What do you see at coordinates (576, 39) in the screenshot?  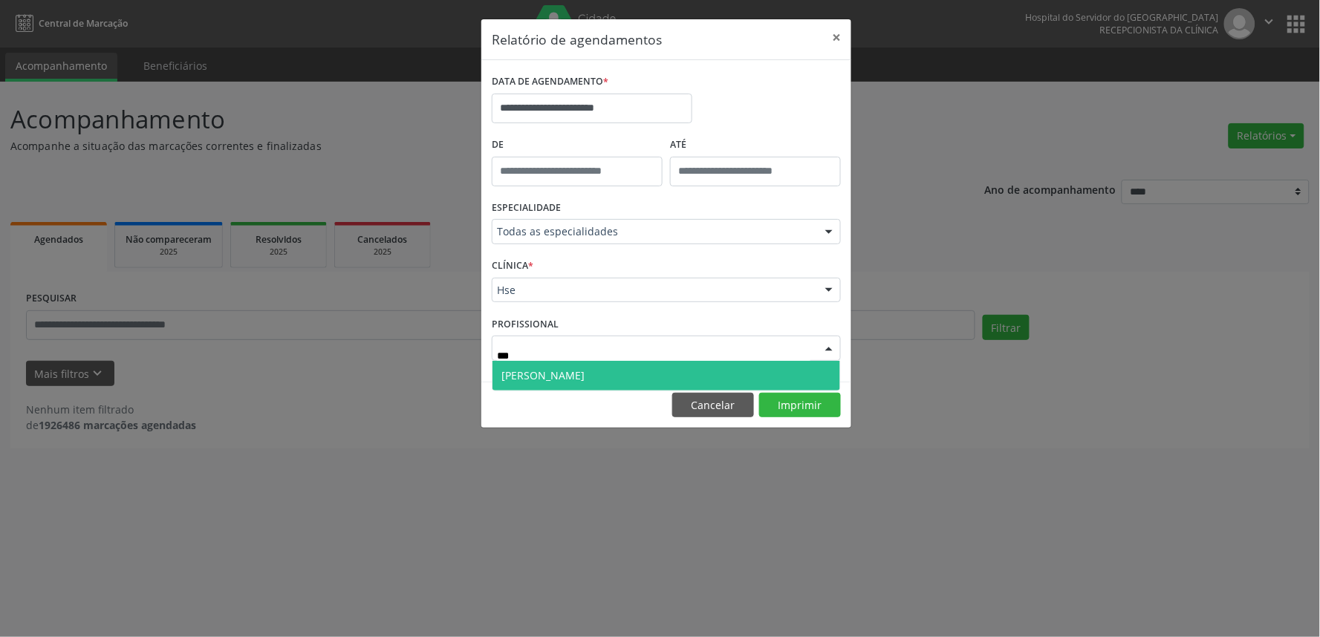 I see `h5: Relatório de agendamentos` at bounding box center [576, 39].